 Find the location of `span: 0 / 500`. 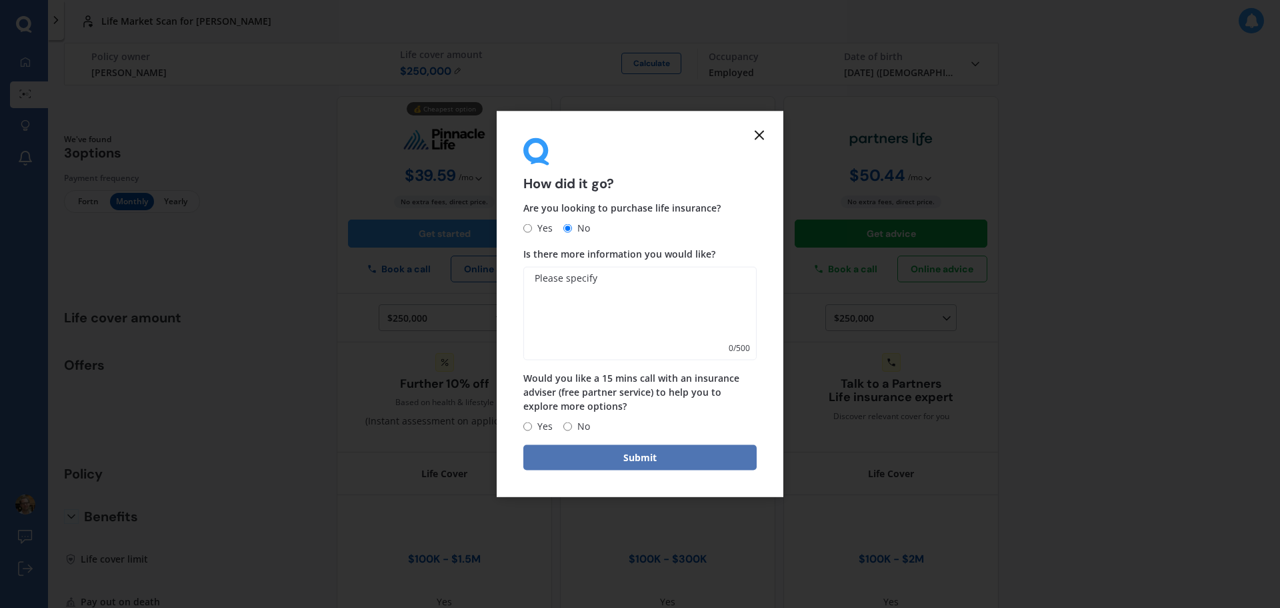

span: 0 / 500 is located at coordinates (740, 347).